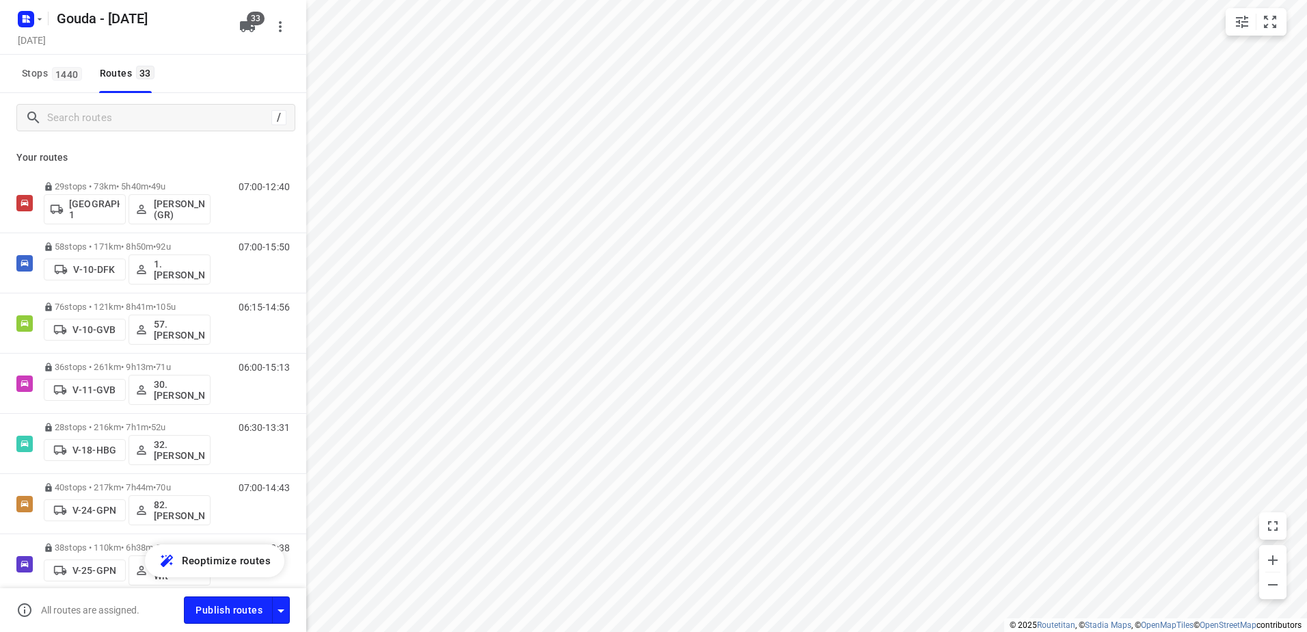  What do you see at coordinates (127, 547) in the screenshot?
I see `p: 38 stops • 110km • 6h38m` at bounding box center [127, 547].